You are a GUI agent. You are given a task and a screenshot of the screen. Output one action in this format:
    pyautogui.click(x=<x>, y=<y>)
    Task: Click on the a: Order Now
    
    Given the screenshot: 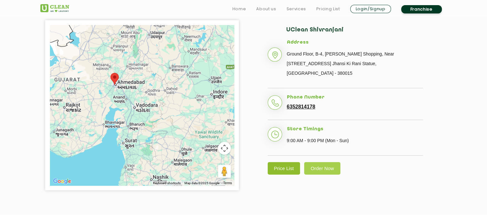 What is the action you would take?
    pyautogui.click(x=322, y=168)
    